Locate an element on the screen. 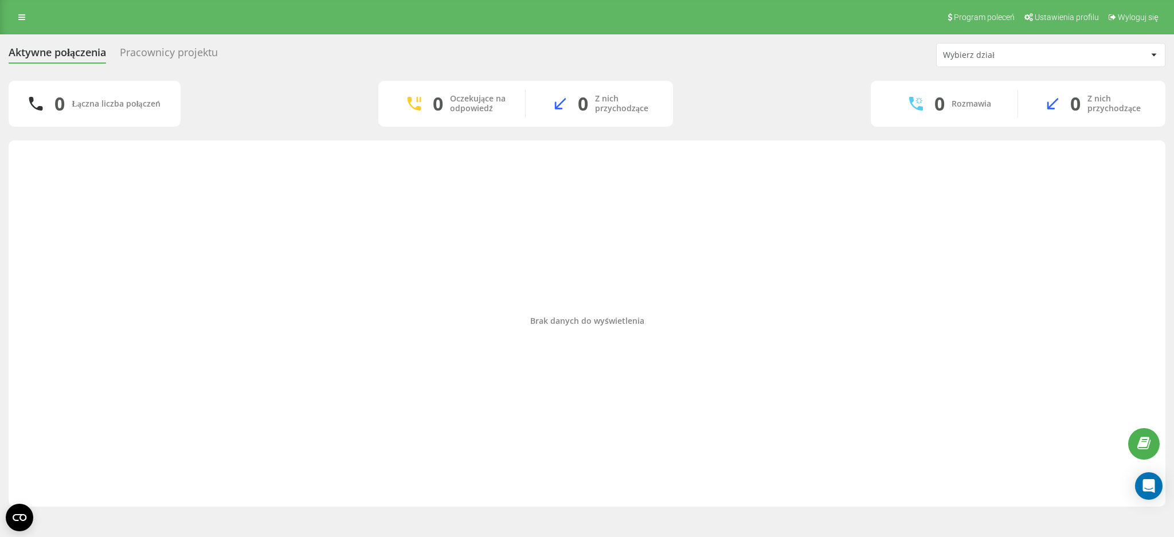 This screenshot has height=537, width=1174. div: Łączna liczba połączeń is located at coordinates (116, 104).